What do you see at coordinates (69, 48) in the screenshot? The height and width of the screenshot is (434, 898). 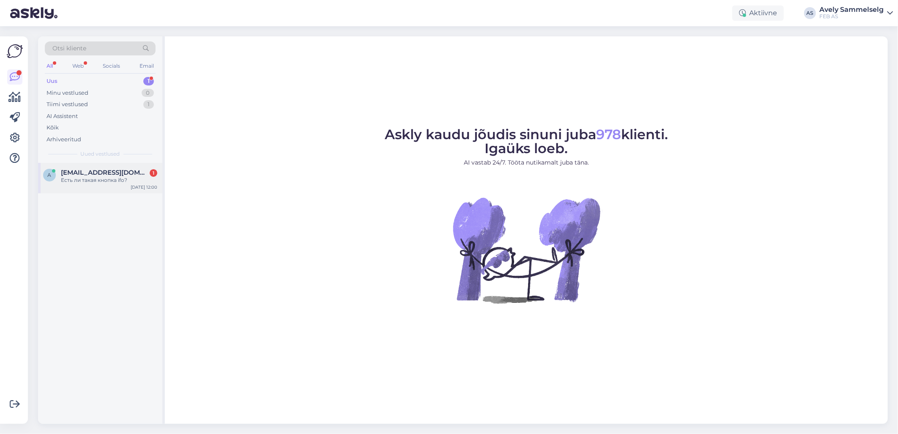 I see `span: Otsi kliente` at bounding box center [69, 48].